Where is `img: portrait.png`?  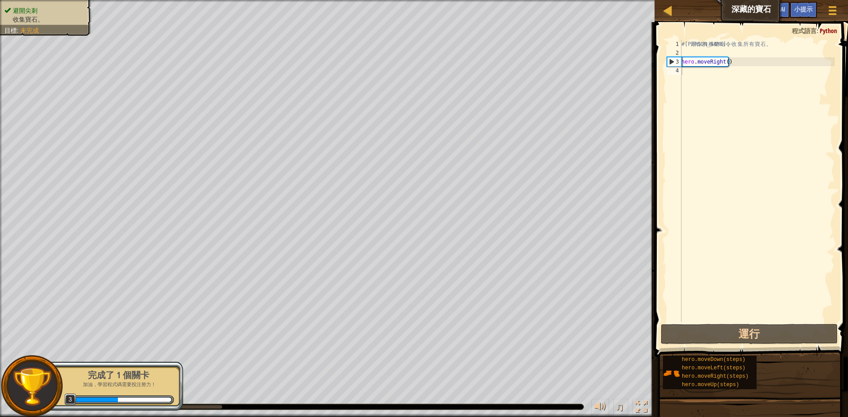
img: portrait.png is located at coordinates (671, 374).